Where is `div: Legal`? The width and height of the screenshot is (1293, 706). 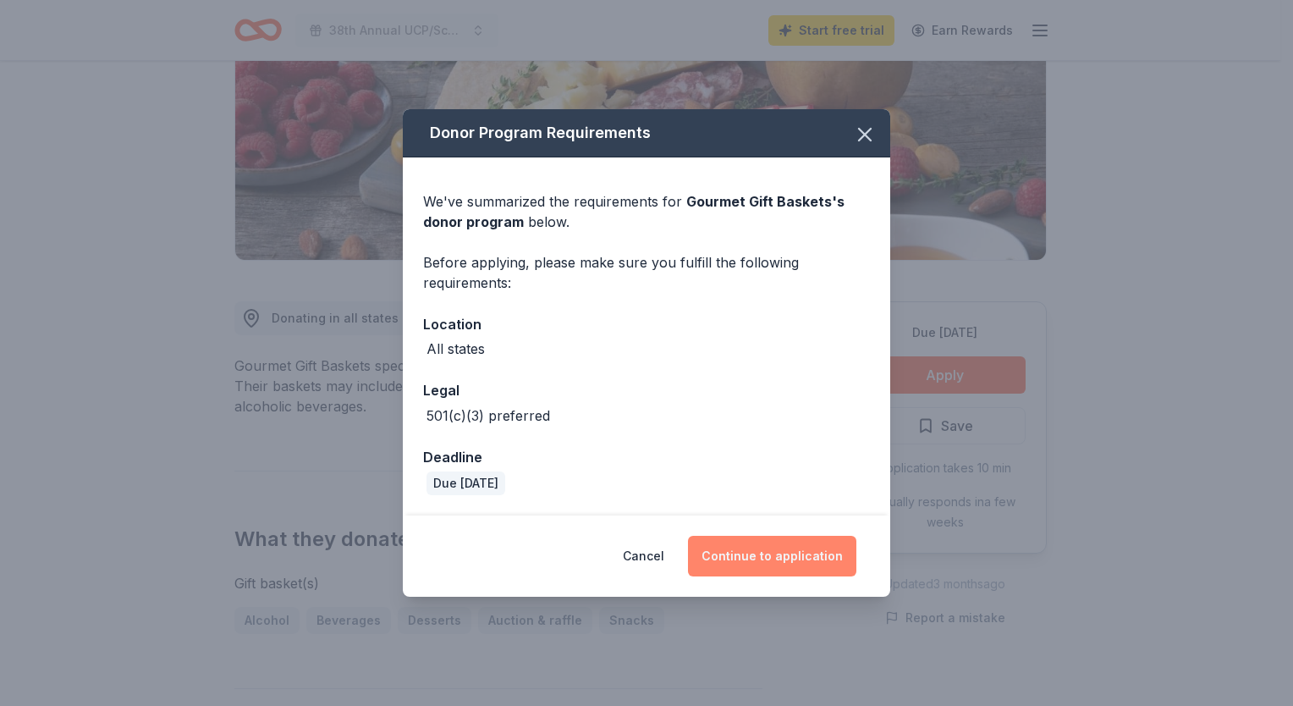
div: Legal is located at coordinates (647, 390).